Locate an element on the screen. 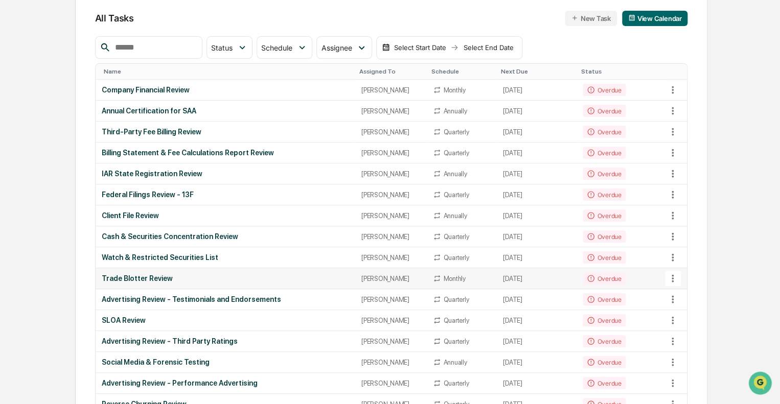  a: Powered byPylon is located at coordinates (98, 177).